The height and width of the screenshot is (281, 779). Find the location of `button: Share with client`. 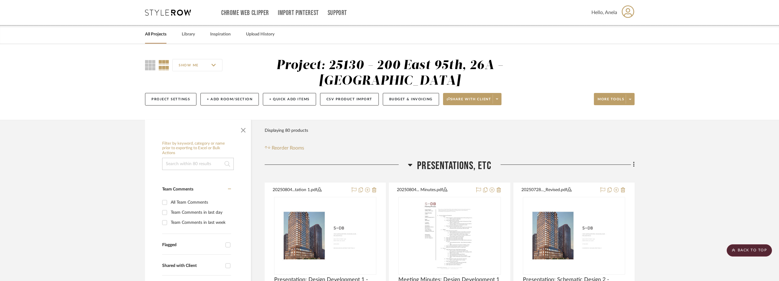

button: Share with client is located at coordinates (472, 99).